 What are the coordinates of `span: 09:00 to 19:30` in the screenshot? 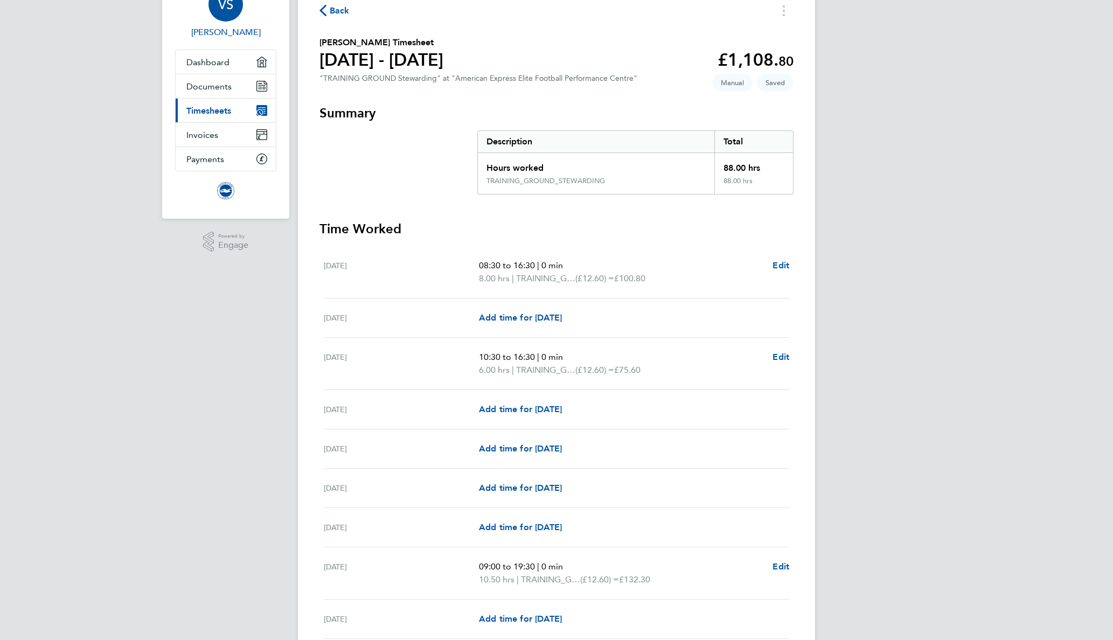 It's located at (507, 566).